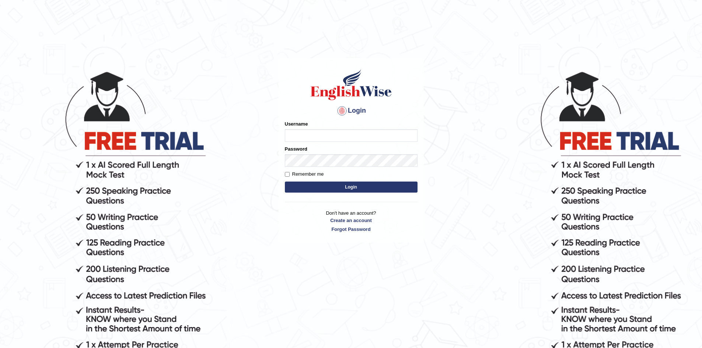 The height and width of the screenshot is (348, 702). I want to click on label: Remember me, so click(304, 174).